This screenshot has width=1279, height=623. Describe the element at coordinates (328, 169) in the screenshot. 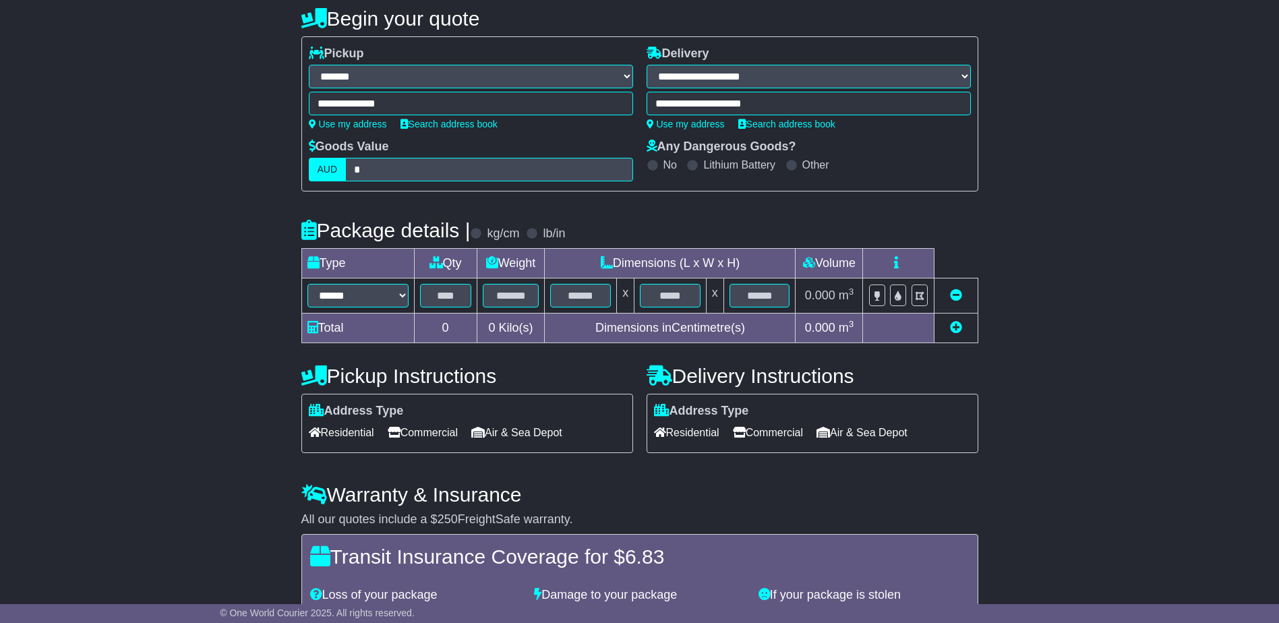

I see `label: AUD` at that location.